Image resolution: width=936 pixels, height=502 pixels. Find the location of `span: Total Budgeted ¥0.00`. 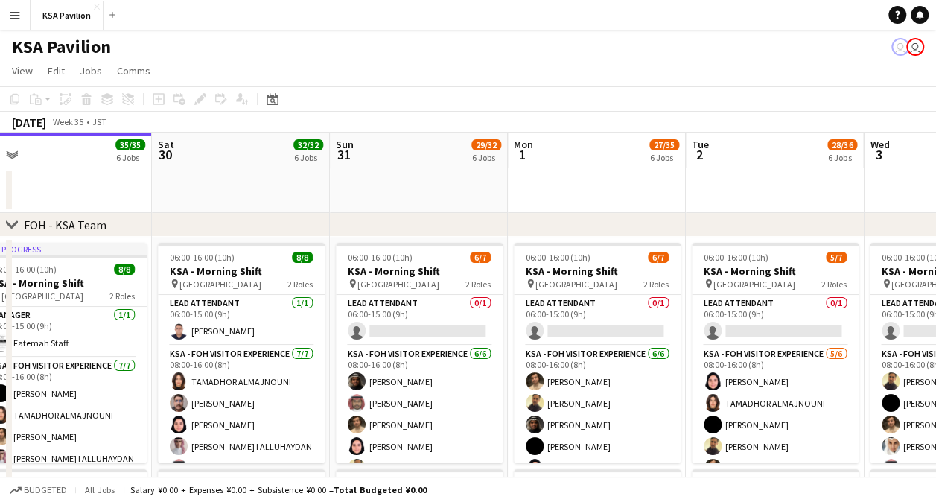

span: Total Budgeted ¥0.00 is located at coordinates (380, 489).